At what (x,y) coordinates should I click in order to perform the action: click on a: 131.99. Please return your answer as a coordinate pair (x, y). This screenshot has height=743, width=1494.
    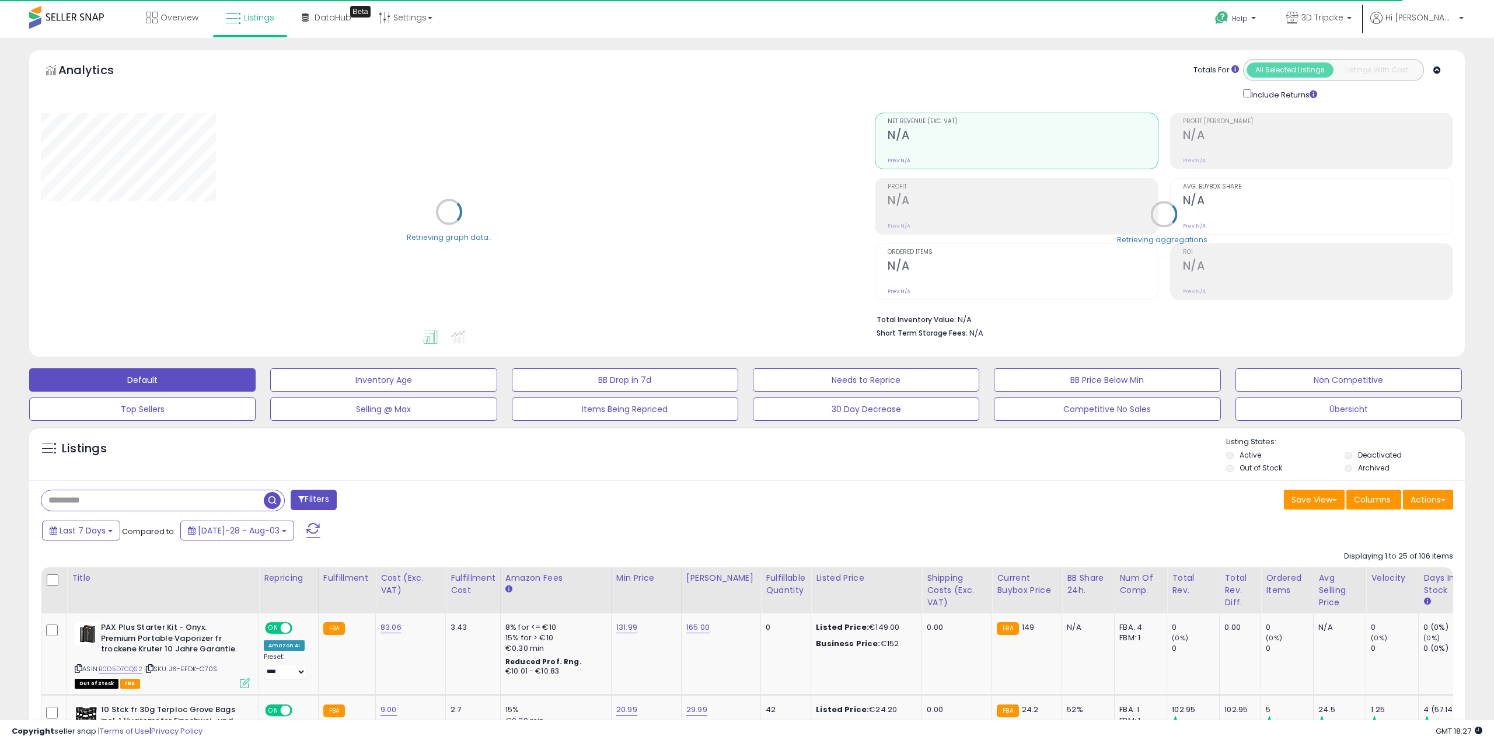
    Looking at the image, I should click on (627, 627).